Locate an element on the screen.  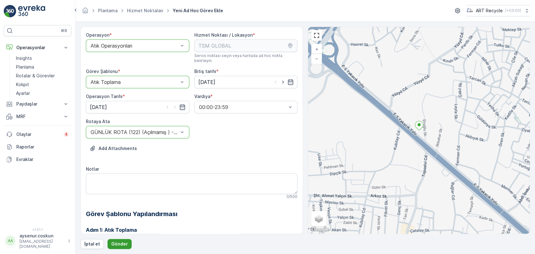
img: logo is located at coordinates (10, 11).